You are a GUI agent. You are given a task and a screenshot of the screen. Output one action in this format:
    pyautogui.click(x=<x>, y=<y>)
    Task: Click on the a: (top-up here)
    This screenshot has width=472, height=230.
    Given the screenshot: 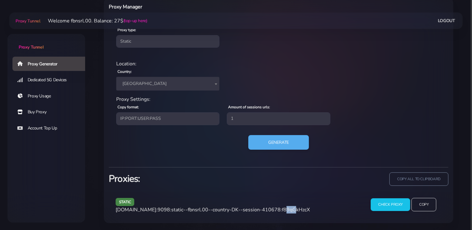 What is the action you would take?
    pyautogui.click(x=135, y=21)
    